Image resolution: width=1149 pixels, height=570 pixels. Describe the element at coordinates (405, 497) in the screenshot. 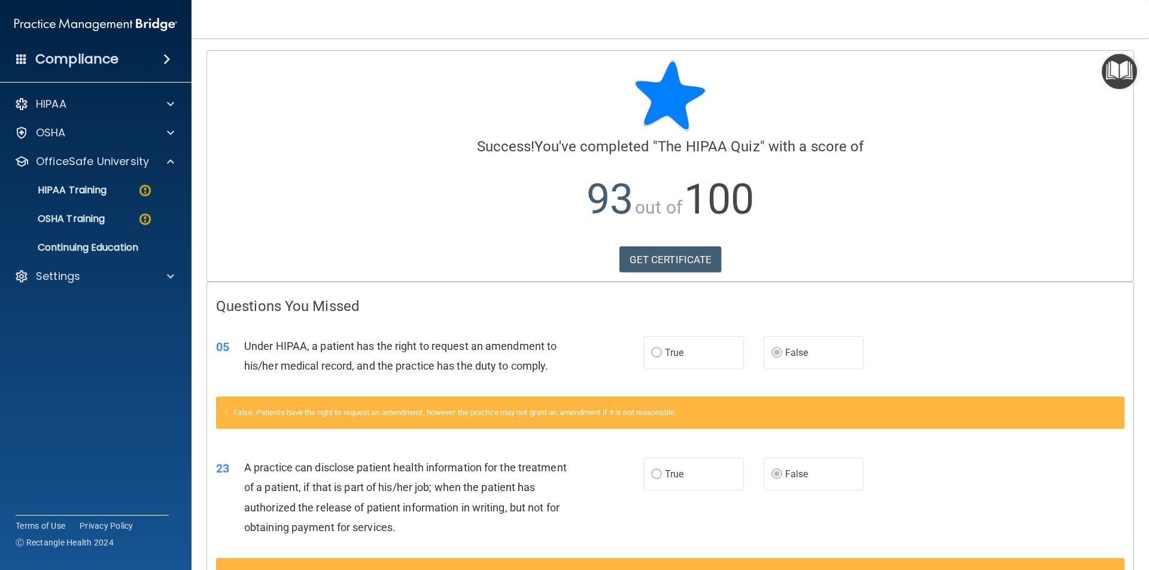

I see `span: A practice can disclose patient health information for the treatment of a patient, if that is par...` at that location.